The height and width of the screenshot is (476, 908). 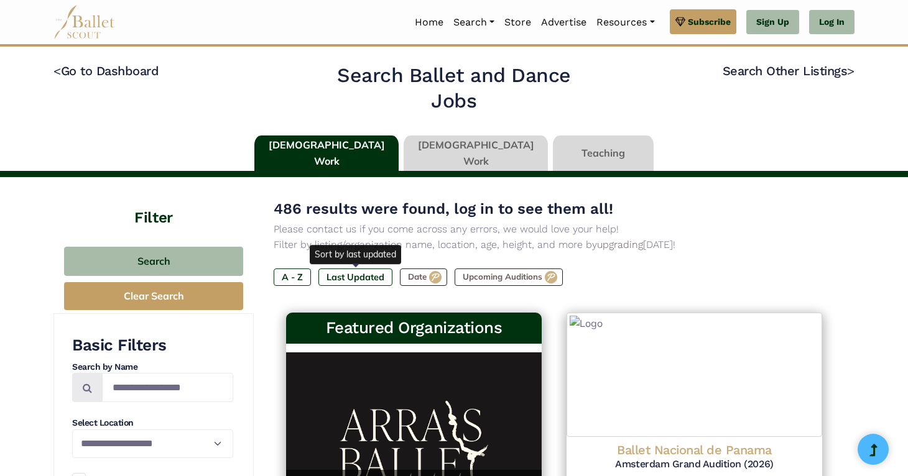 What do you see at coordinates (429, 22) in the screenshot?
I see `a: Home` at bounding box center [429, 22].